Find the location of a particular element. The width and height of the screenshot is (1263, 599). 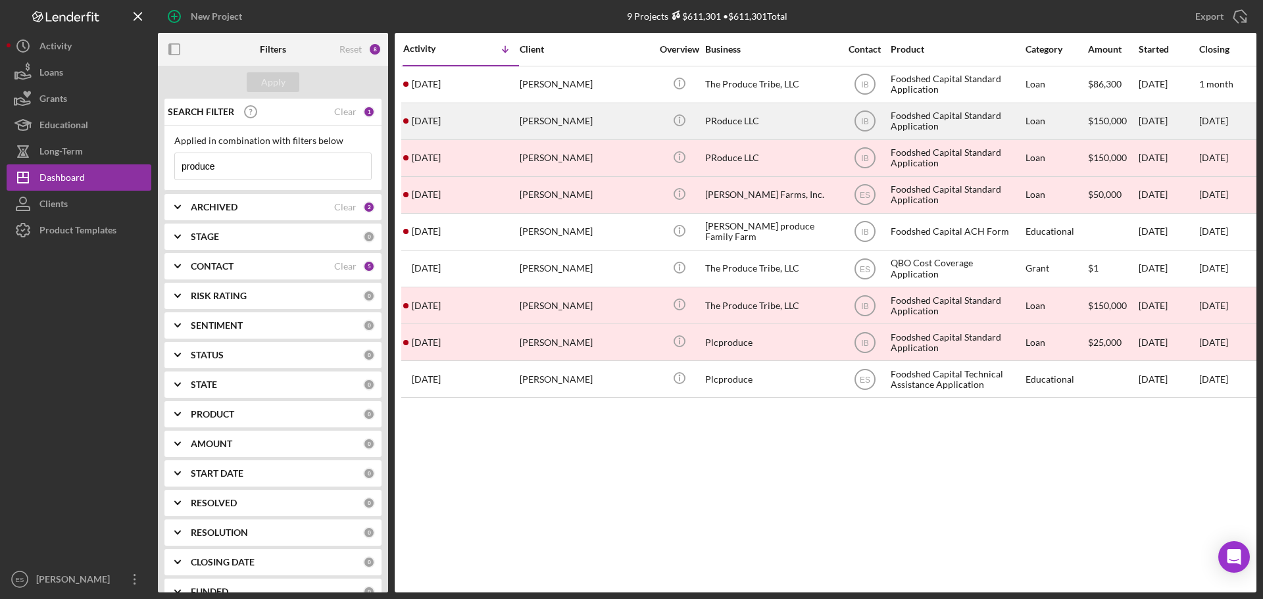

button: Export is located at coordinates (1219, 16).